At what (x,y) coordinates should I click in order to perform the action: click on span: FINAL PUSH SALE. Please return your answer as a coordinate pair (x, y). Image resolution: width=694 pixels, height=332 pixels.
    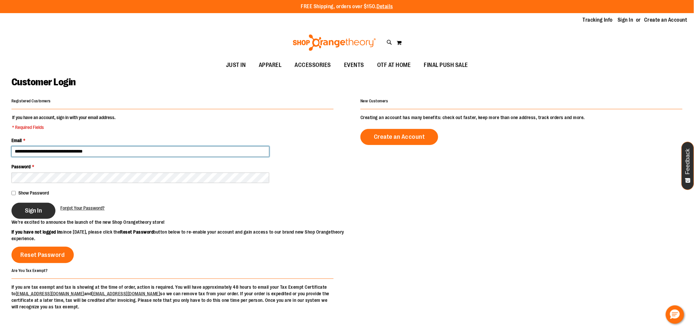
    Looking at the image, I should click on (446, 65).